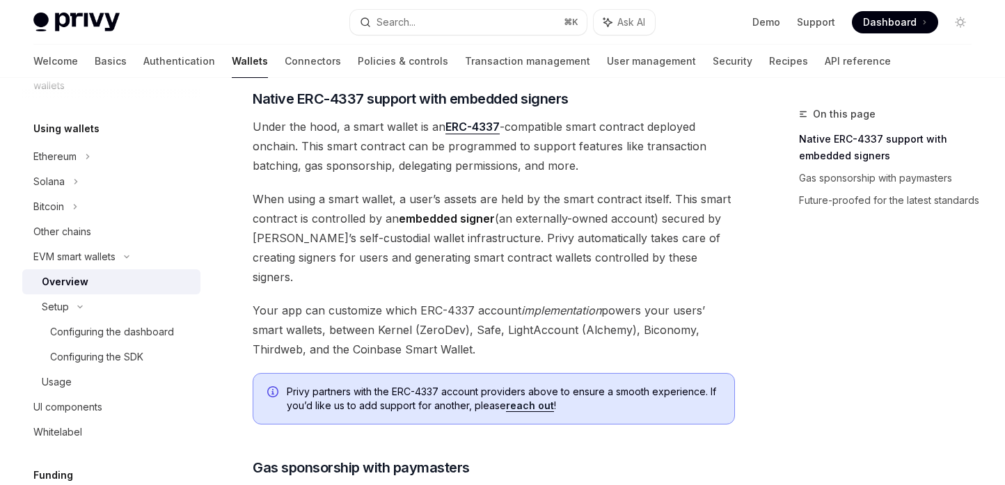  Describe the element at coordinates (62, 232) in the screenshot. I see `div: Other chains` at that location.